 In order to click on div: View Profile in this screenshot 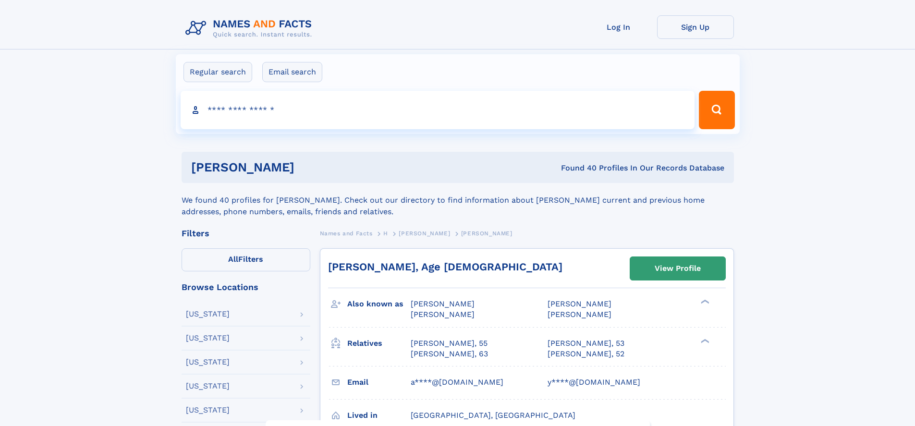, I will do `click(677, 268)`.